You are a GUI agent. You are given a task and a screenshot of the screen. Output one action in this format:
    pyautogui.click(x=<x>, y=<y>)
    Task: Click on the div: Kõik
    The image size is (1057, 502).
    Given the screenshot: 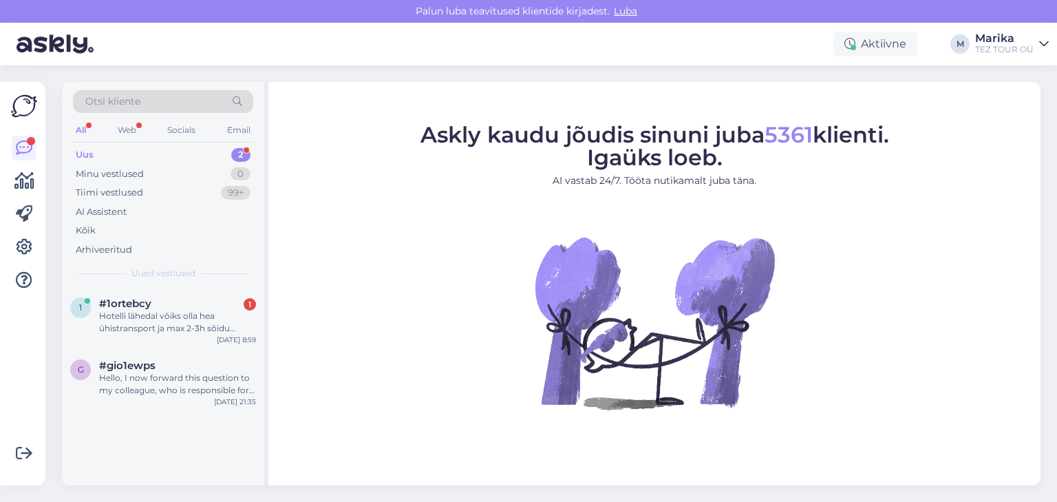 What is the action you would take?
    pyautogui.click(x=85, y=230)
    